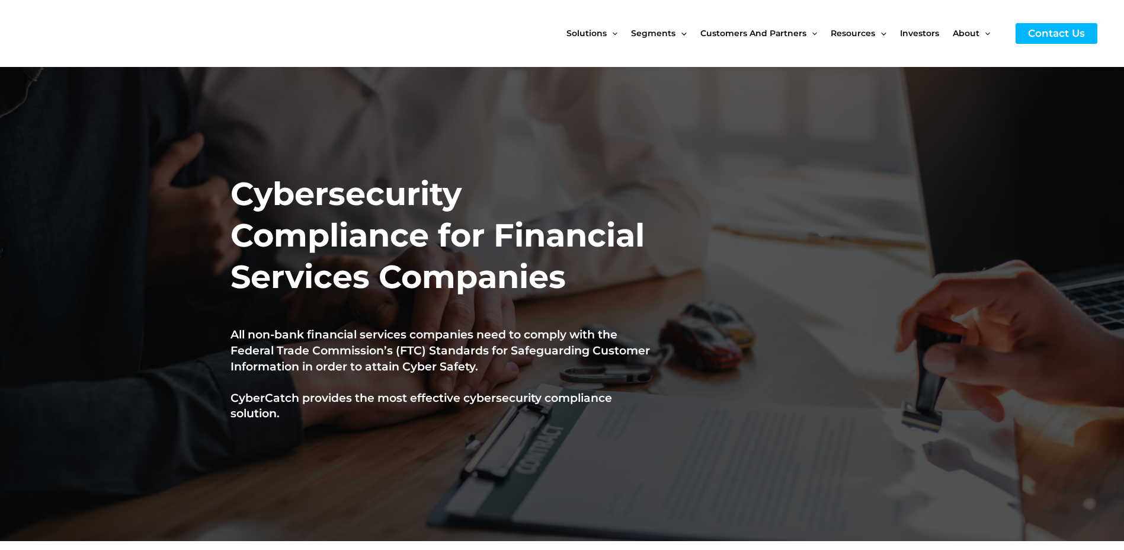 The image size is (1124, 550). Describe the element at coordinates (444, 374) in the screenshot. I see `h1: All non-bank financial services companies need to comply with the Federal Trade Commission’s (FTC...` at that location.